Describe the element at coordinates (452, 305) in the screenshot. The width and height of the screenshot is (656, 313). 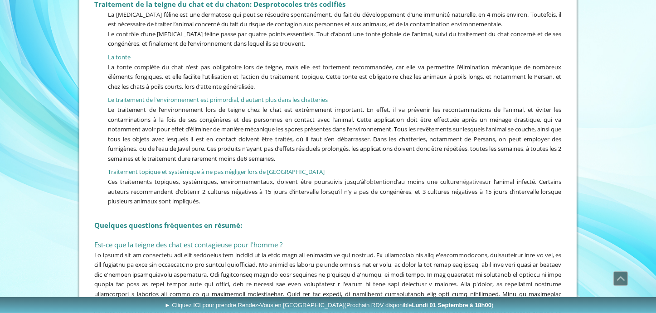
I see `b: Lundi 01 Septembre à 18h00` at that location.